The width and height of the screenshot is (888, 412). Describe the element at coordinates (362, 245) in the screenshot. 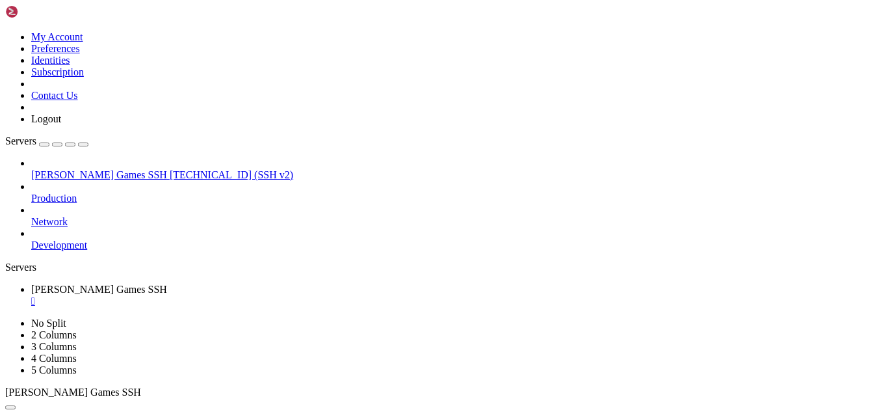

I see `x-row: [u536418199@us-phx-web640 ~]$` at that location.